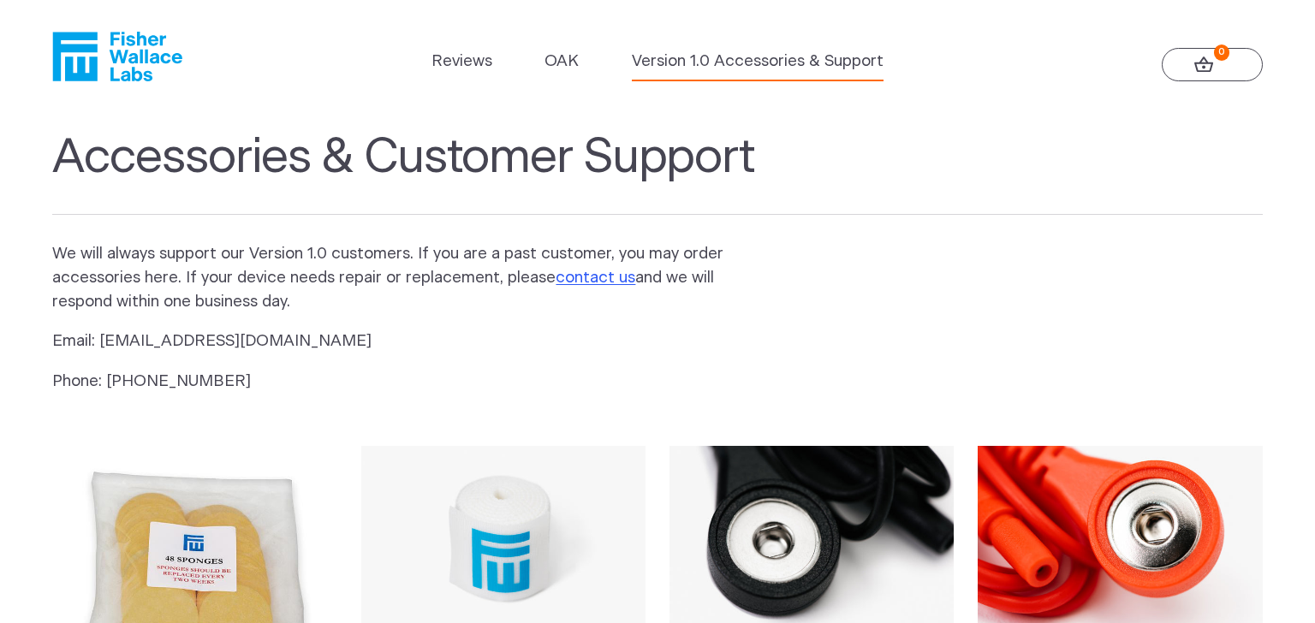  Describe the element at coordinates (758, 62) in the screenshot. I see `a: Version 1.0 Accessories & Support` at that location.